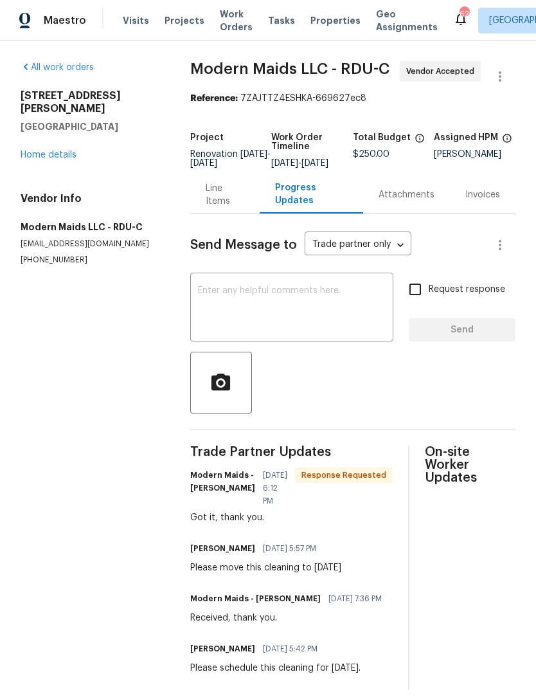 Image resolution: width=536 pixels, height=699 pixels. What do you see at coordinates (290, 618) in the screenshot?
I see `div: Received, thank you.` at bounding box center [290, 618].